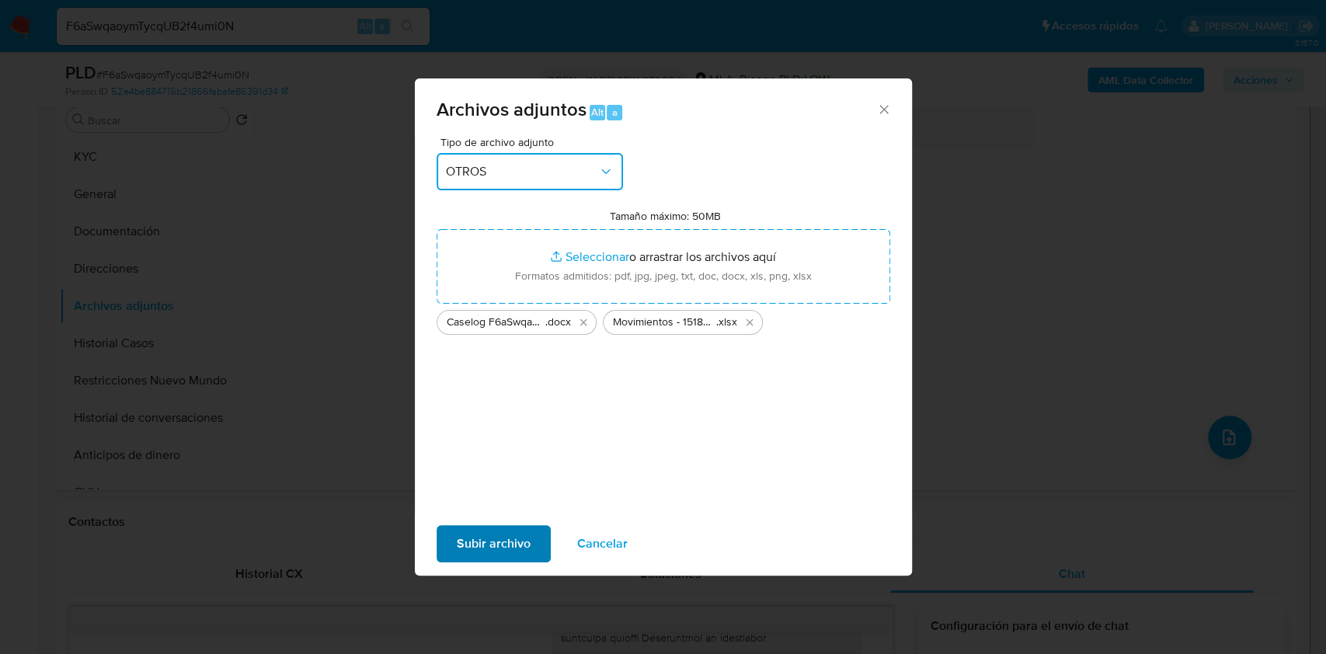 The width and height of the screenshot is (1326, 654). What do you see at coordinates (493, 544) in the screenshot?
I see `span: Subir archivo` at bounding box center [493, 544].